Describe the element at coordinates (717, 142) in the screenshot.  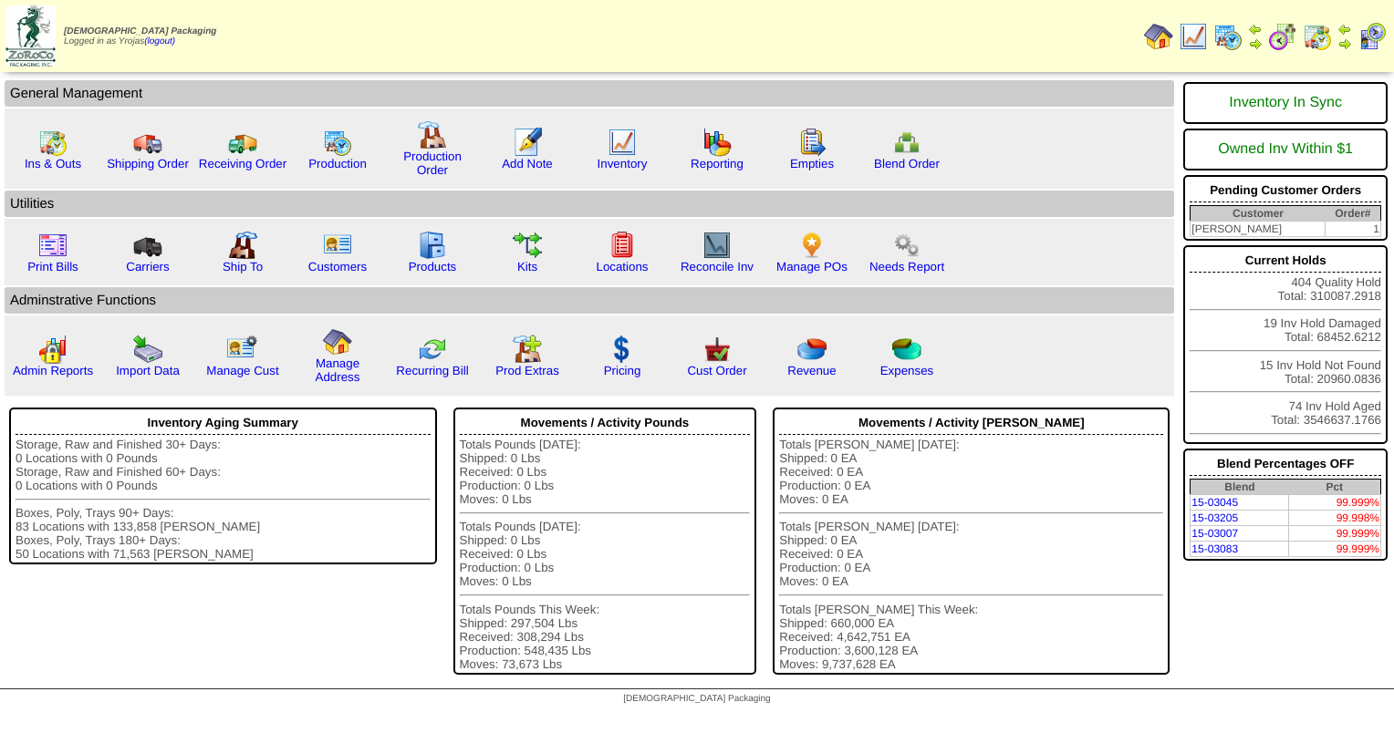
I see `img: graph.gif` at that location.